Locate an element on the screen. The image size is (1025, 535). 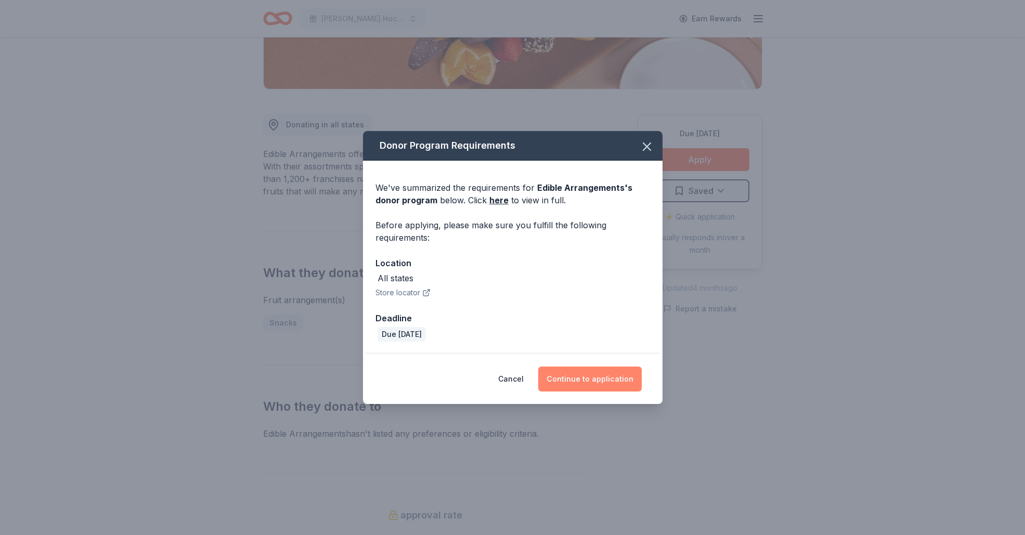
div: Location is located at coordinates (513, 263).